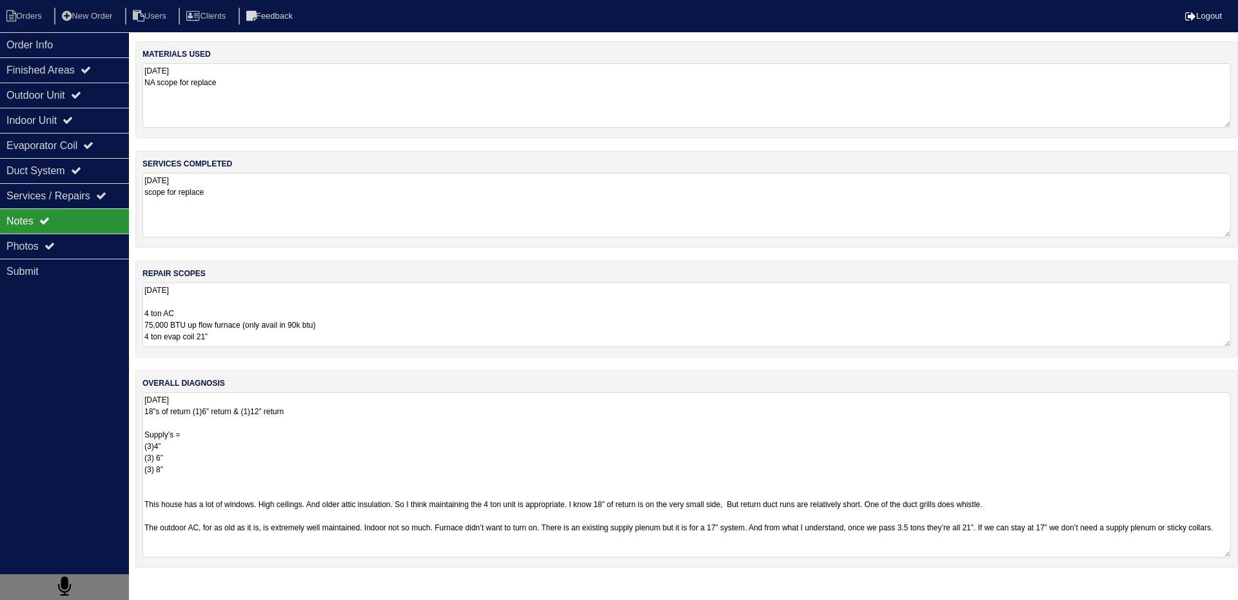 The height and width of the screenshot is (600, 1238). Describe the element at coordinates (177, 54) in the screenshot. I see `label: materials used` at that location.